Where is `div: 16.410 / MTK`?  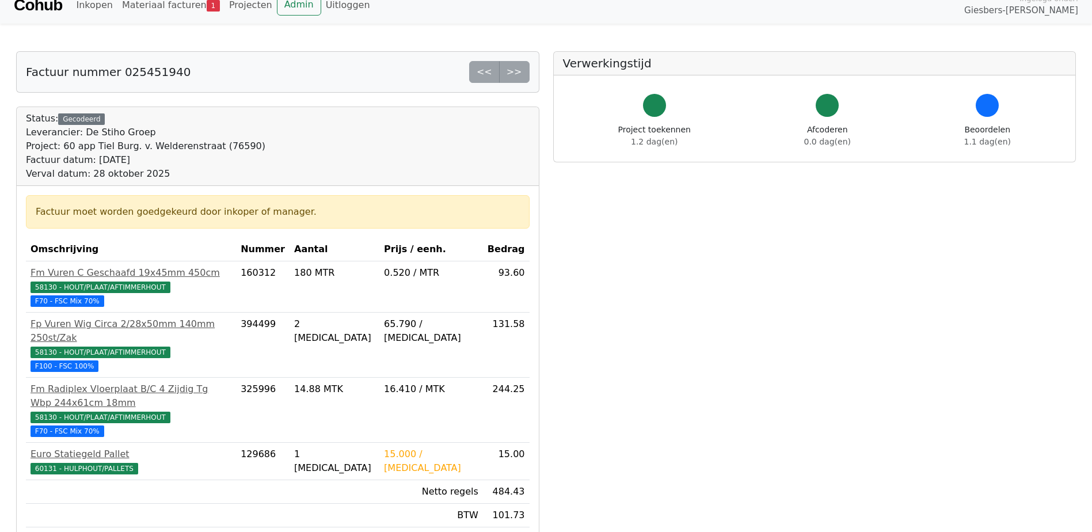 div: 16.410 / MTK is located at coordinates (431, 389).